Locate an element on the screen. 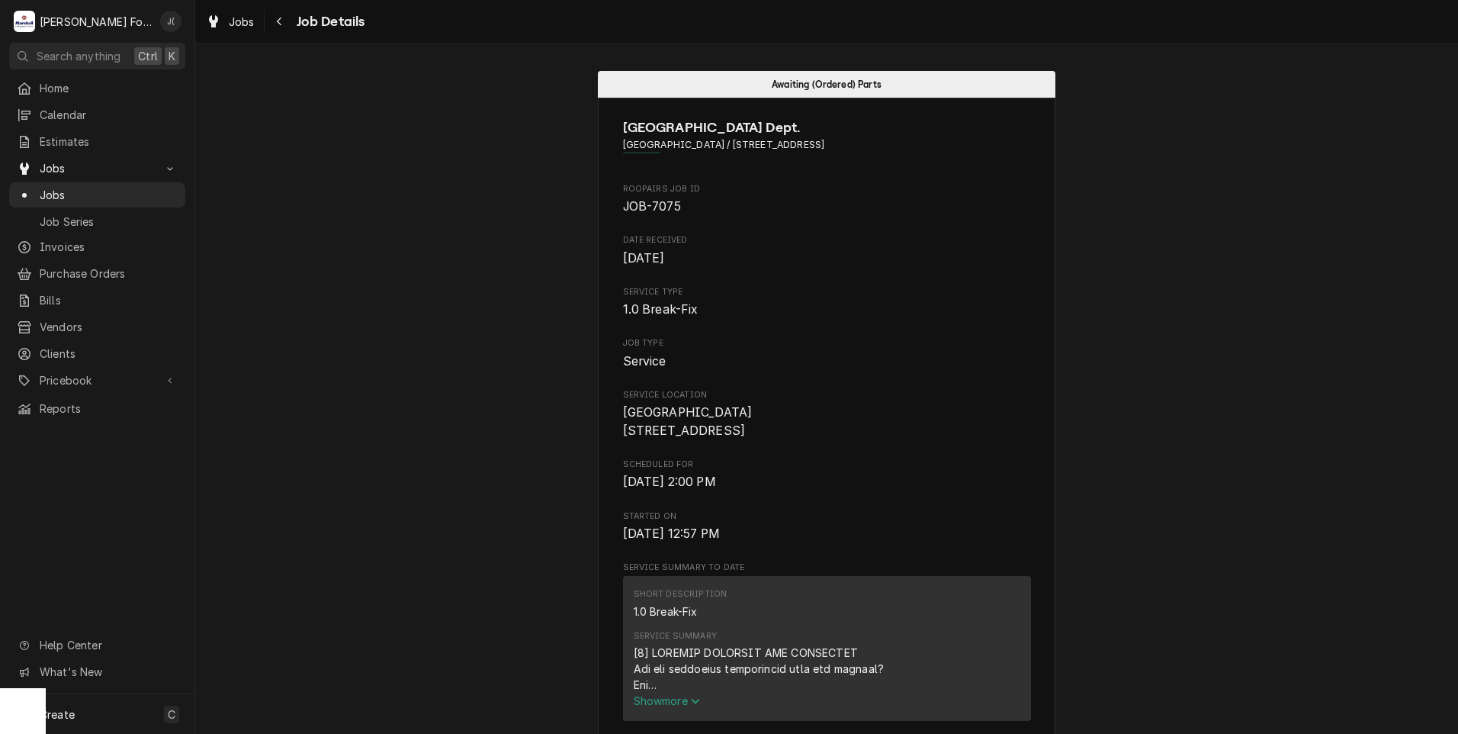  div: Marshall Food Equipment Service's Avatar is located at coordinates (24, 21).